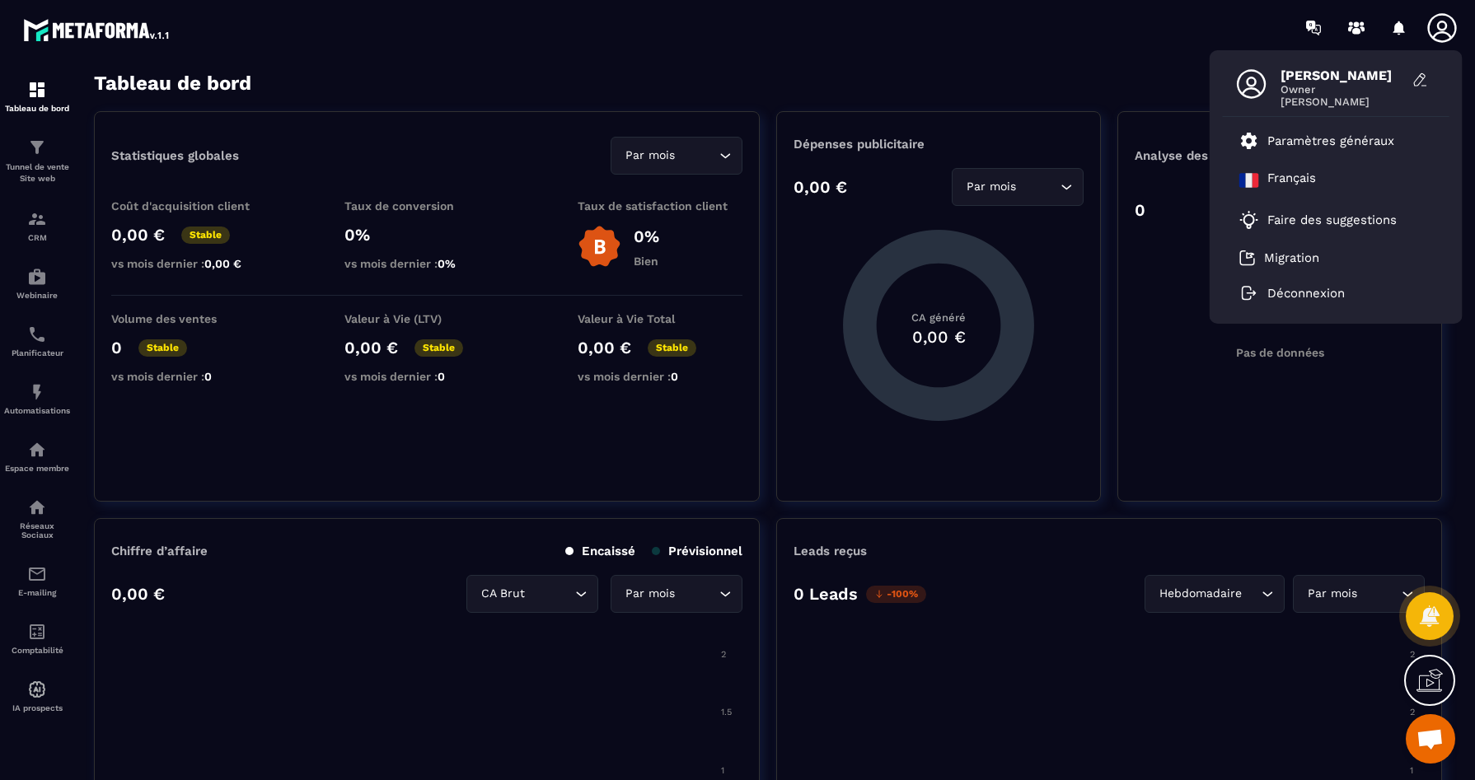 This screenshot has height=780, width=1475. Describe the element at coordinates (37, 639) in the screenshot. I see `a: accountantaccountantComptabilité` at that location.